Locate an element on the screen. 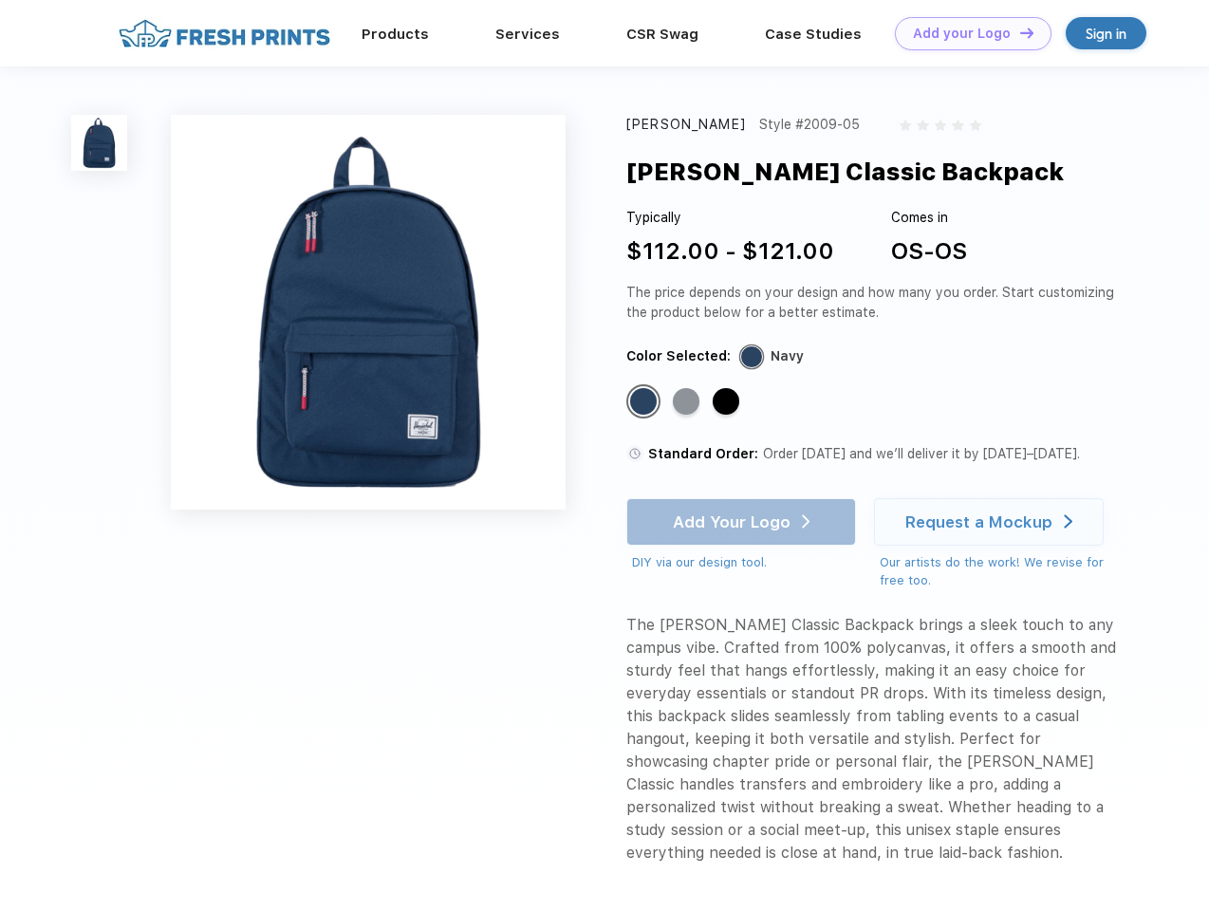 The width and height of the screenshot is (1209, 911). img: white arrow is located at coordinates (1068, 521).